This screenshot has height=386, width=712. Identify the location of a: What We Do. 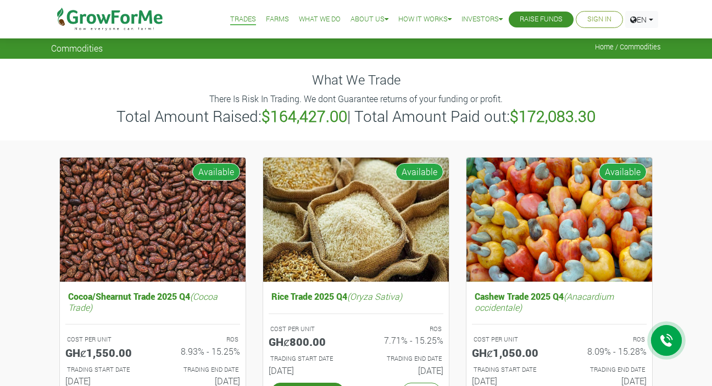
(320, 19).